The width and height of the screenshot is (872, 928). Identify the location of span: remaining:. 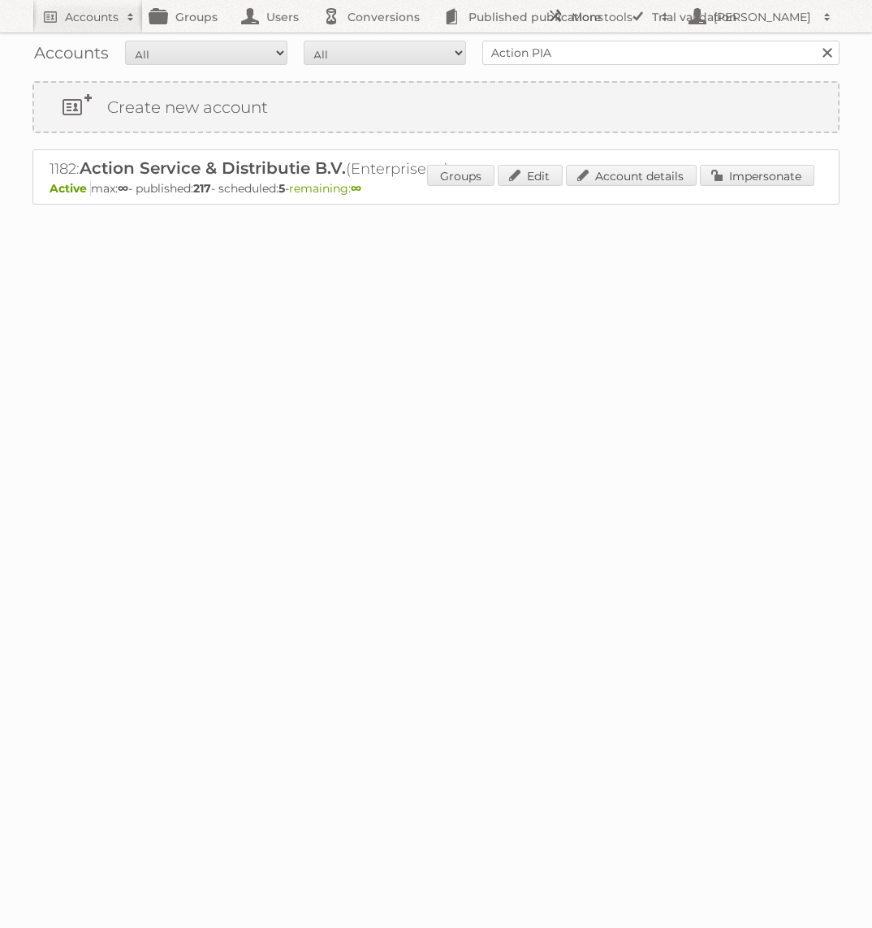
(325, 188).